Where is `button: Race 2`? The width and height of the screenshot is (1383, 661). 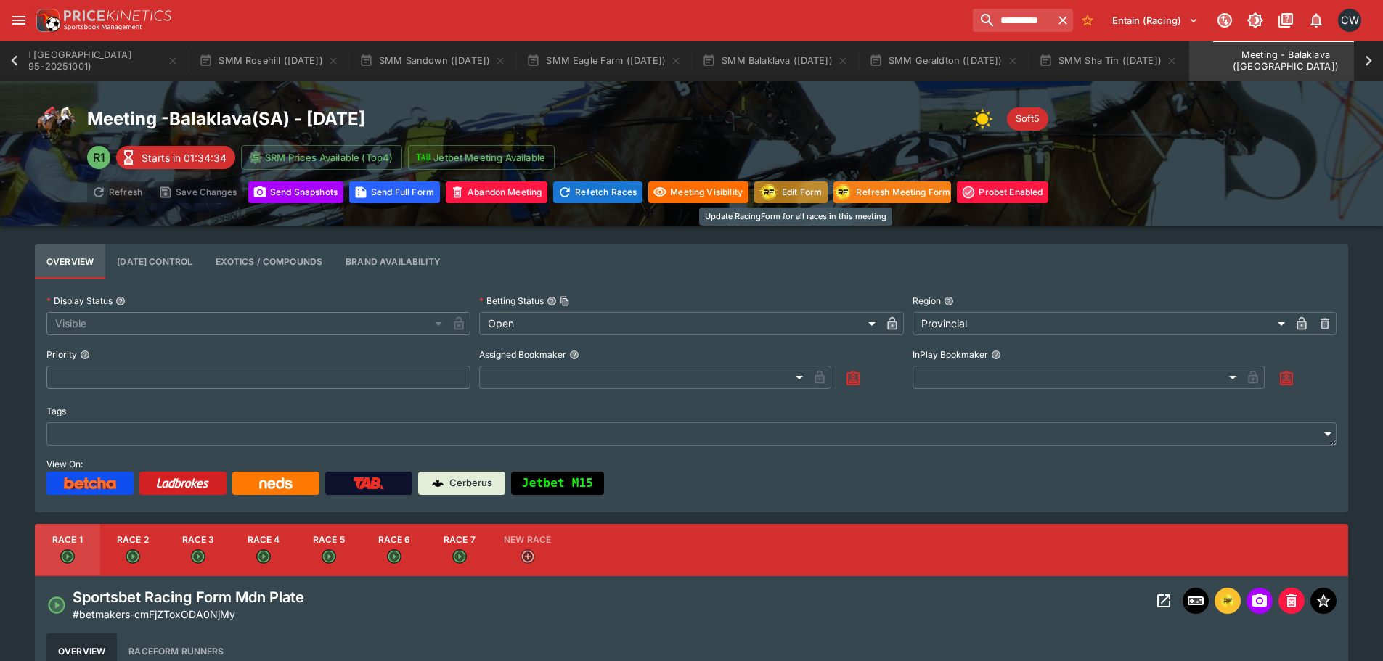 button: Race 2 is located at coordinates (133, 550).